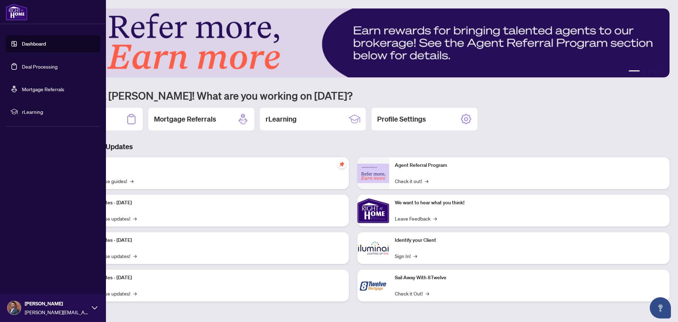  I want to click on p: We want to hear what you think!, so click(530, 203).